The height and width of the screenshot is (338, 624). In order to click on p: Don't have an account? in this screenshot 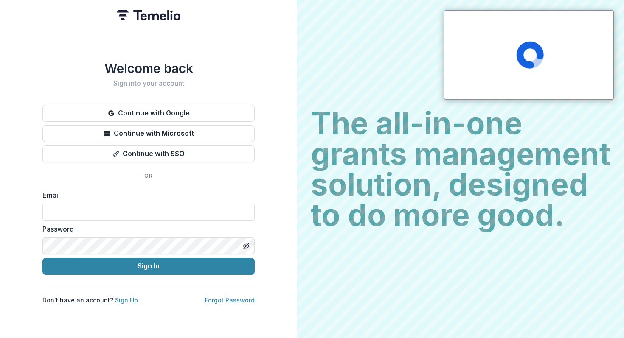, I will do `click(90, 300)`.